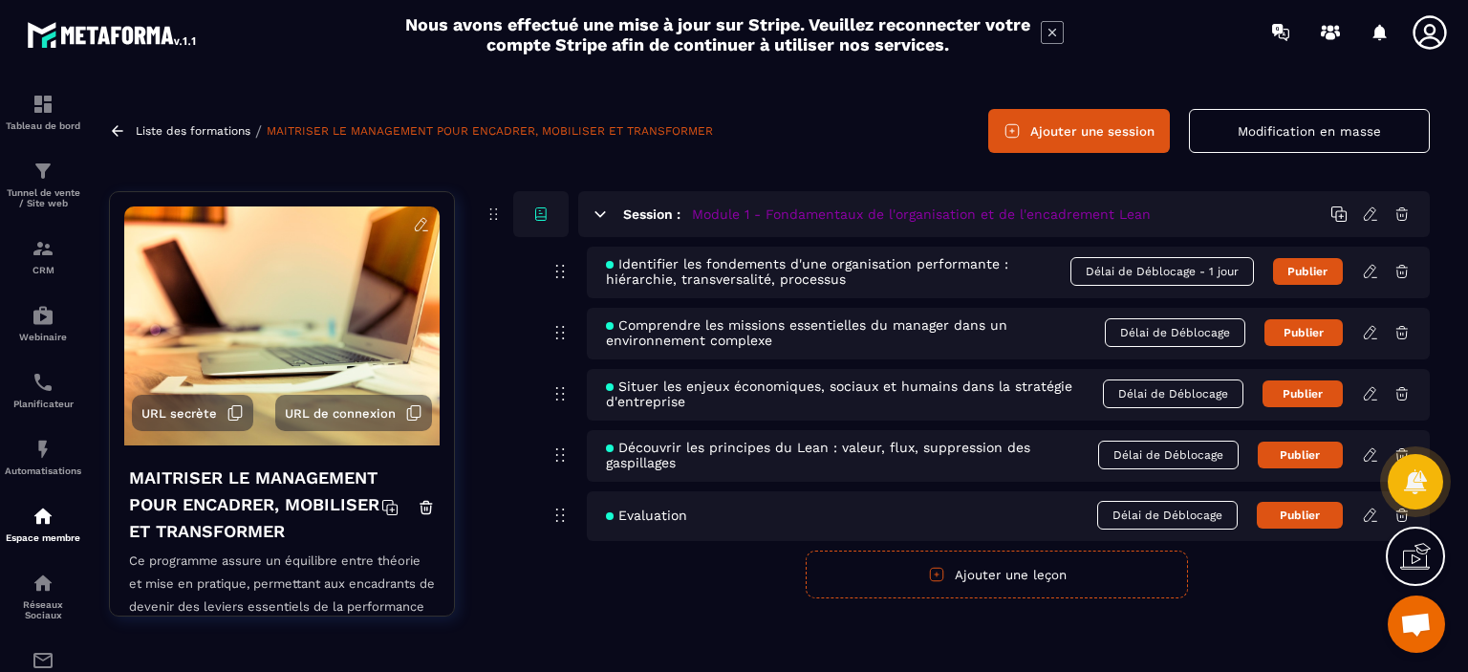 The image size is (1468, 672). Describe the element at coordinates (43, 583) in the screenshot. I see `img: social-network` at that location.